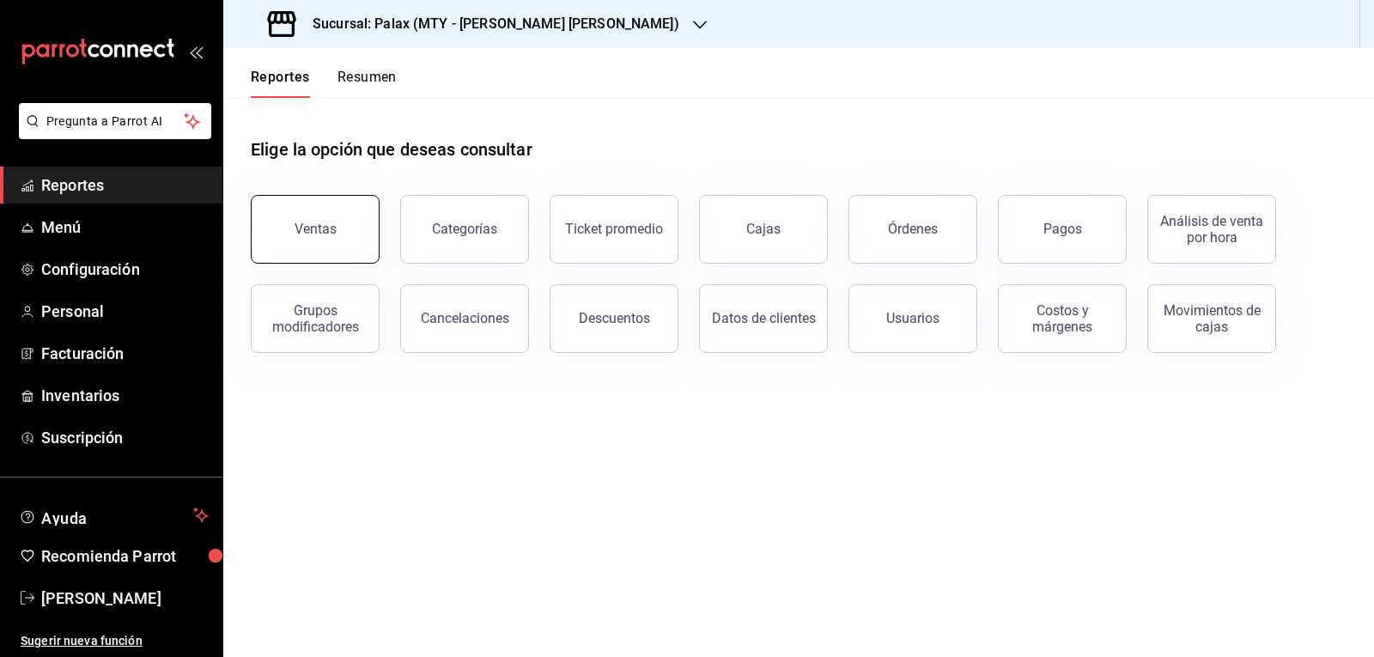 This screenshot has height=657, width=1374. What do you see at coordinates (1062, 318) in the screenshot?
I see `div: Costos y márgenes` at bounding box center [1062, 318].